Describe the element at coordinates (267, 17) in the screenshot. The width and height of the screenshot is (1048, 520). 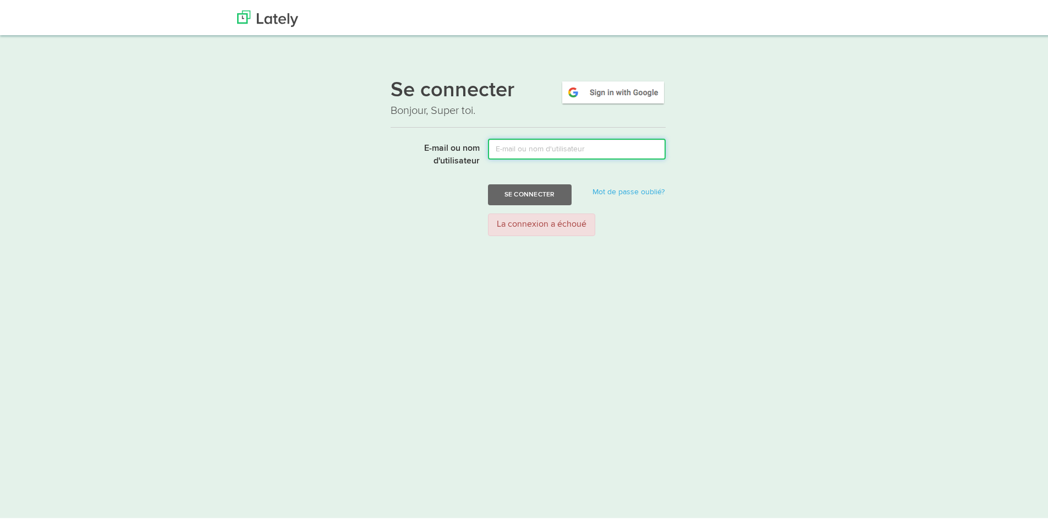
I see `img: Dernièrement` at that location.